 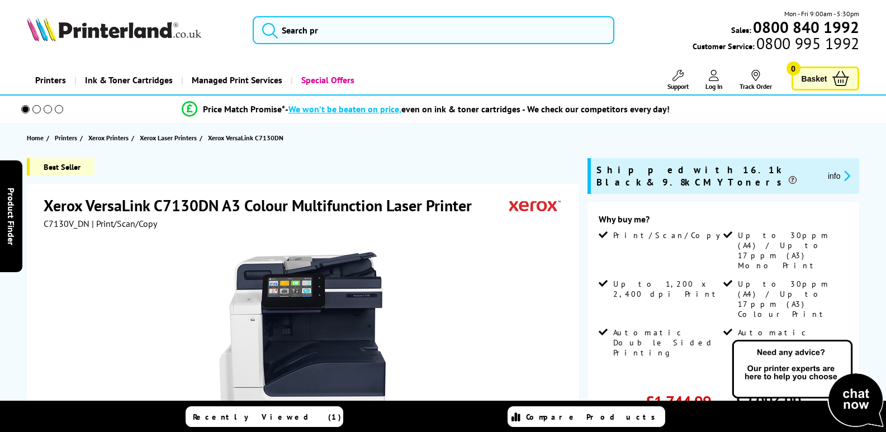 What do you see at coordinates (667, 342) in the screenshot?
I see `span: Automatic Double Sided Printing` at bounding box center [667, 342].